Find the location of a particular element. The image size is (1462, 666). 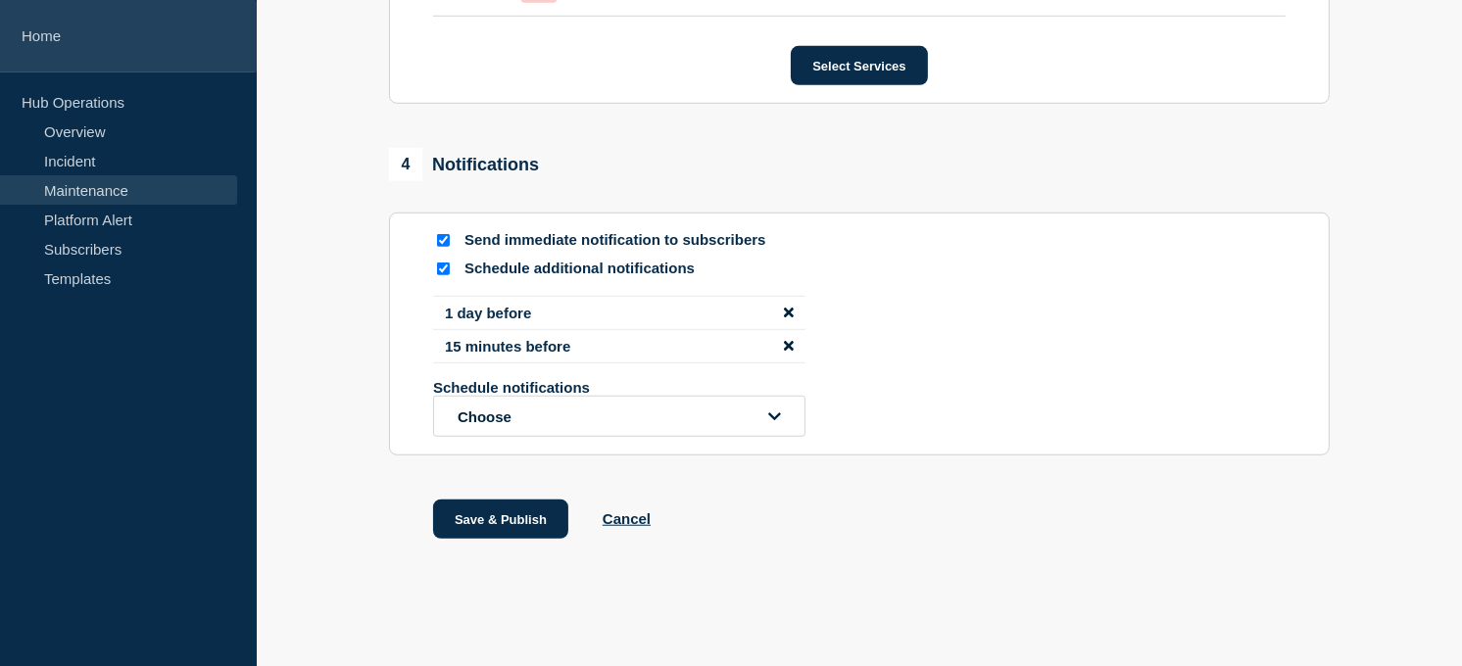

p: Schedule additional notifications is located at coordinates (621, 268).